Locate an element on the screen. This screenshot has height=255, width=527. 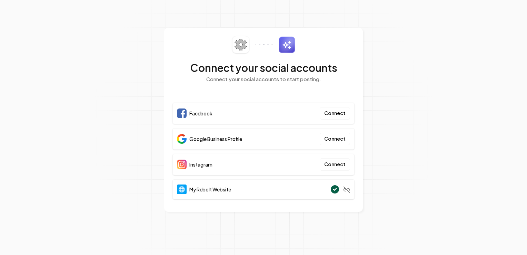
img: connector-dots.svg is located at coordinates (264, 44).